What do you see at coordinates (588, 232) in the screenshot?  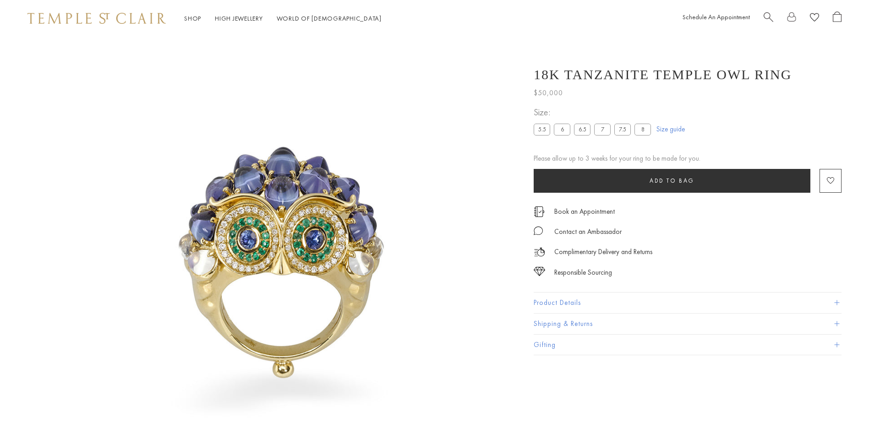 I see `div: Contact an Ambassador` at bounding box center [588, 232].